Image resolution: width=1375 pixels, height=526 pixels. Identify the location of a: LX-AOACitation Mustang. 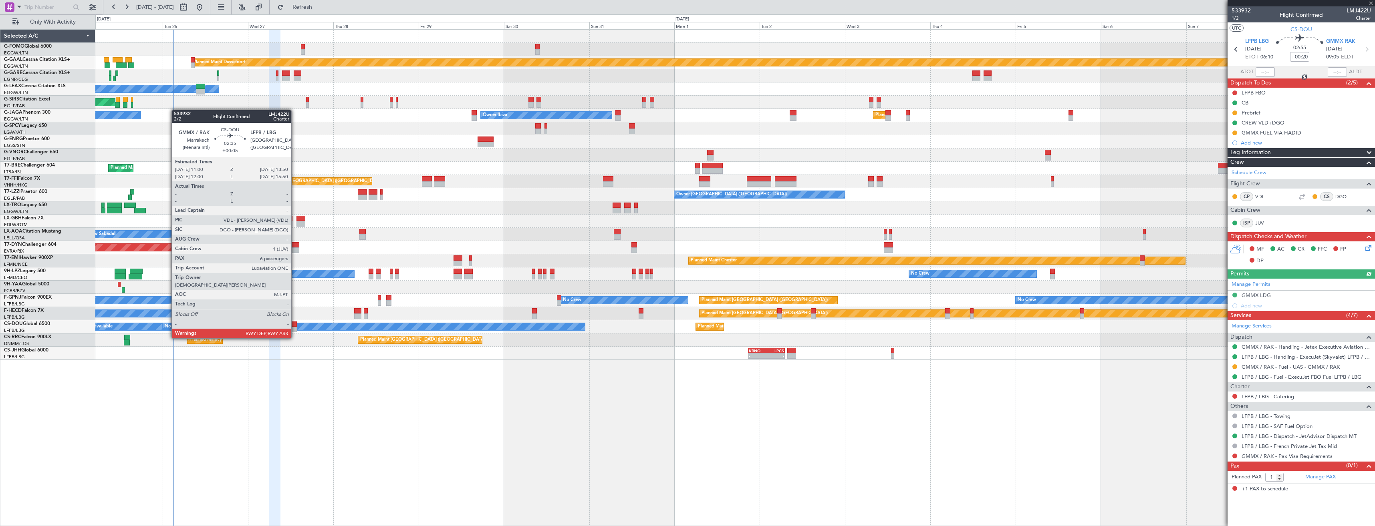
(32, 232).